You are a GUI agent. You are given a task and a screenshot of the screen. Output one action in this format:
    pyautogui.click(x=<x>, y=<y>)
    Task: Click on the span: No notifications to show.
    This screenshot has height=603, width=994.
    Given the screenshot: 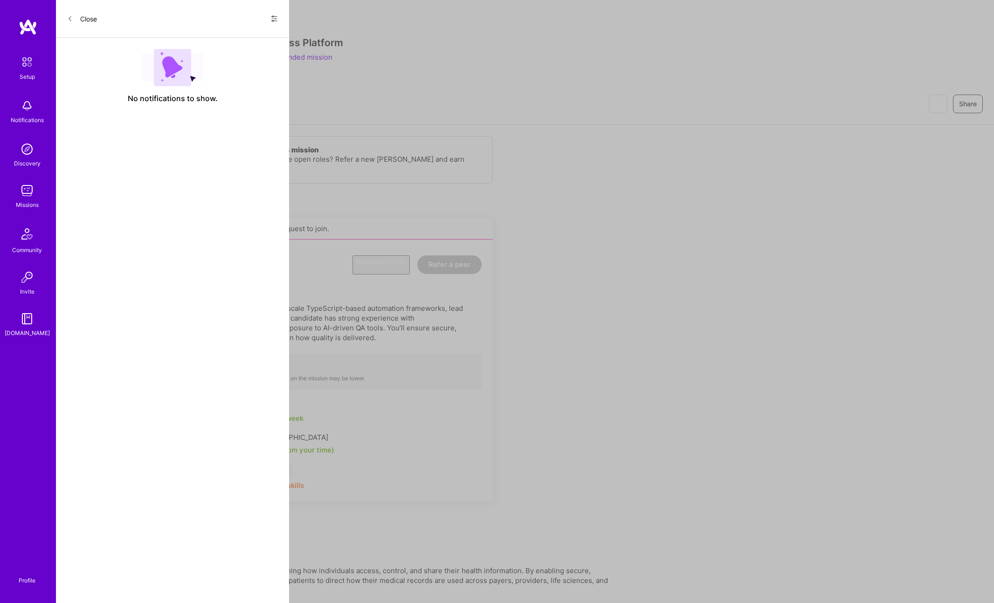 What is the action you would take?
    pyautogui.click(x=173, y=98)
    